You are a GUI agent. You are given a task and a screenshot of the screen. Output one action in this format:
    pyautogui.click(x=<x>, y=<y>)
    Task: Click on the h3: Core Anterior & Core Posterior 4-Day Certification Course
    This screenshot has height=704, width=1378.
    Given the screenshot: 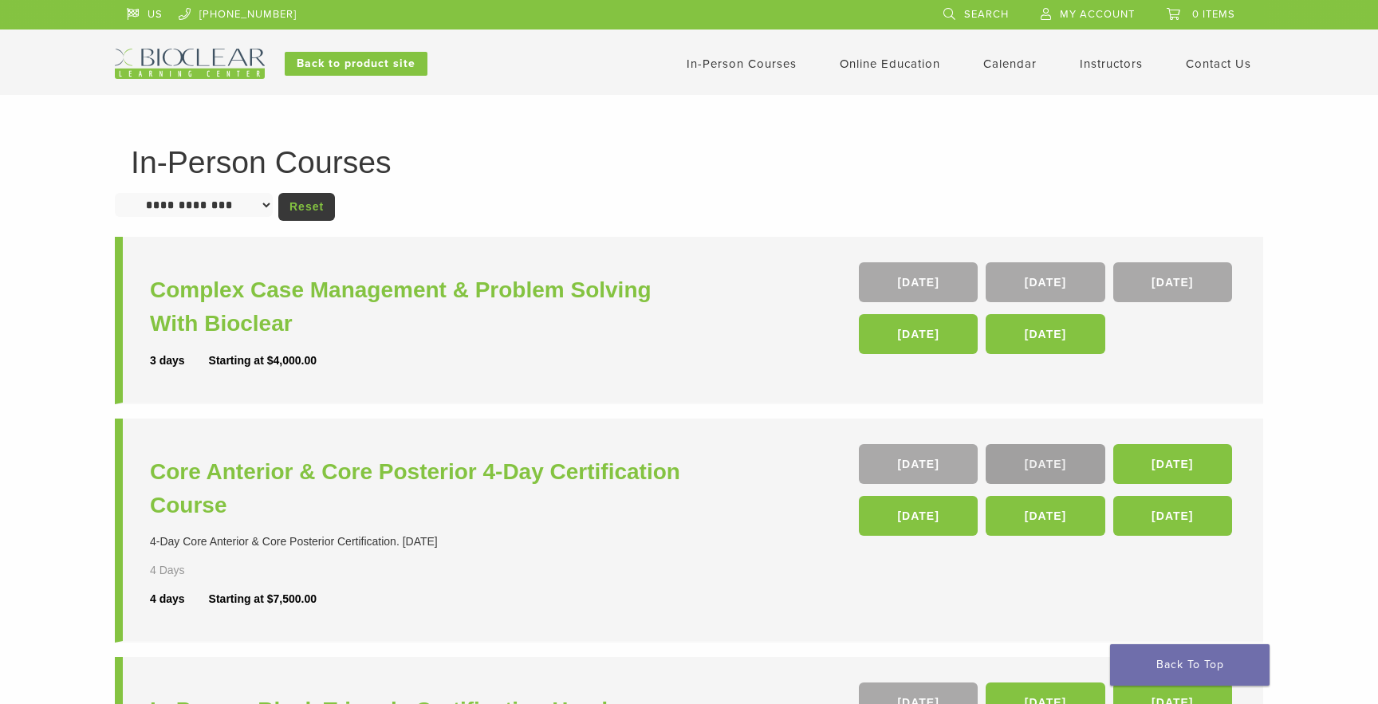 What is the action you would take?
    pyautogui.click(x=421, y=489)
    